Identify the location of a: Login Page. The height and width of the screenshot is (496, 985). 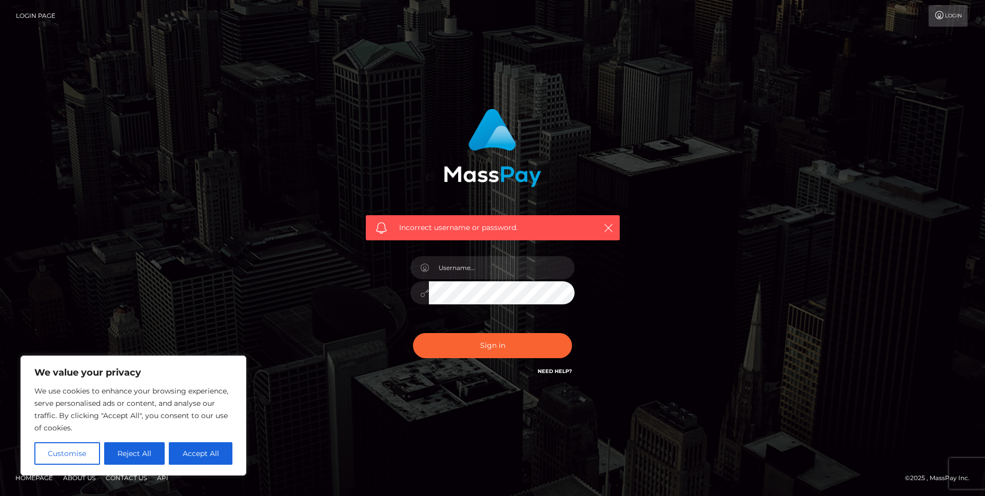
(35, 16).